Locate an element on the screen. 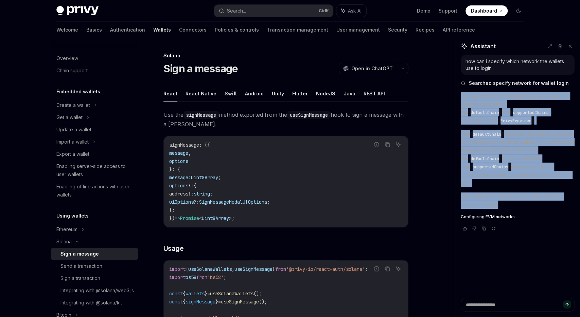  div: Update a wallet is located at coordinates (74, 130).